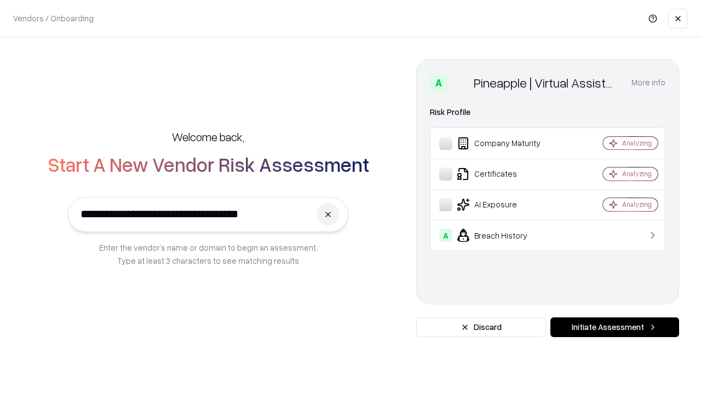 This screenshot has width=701, height=394. I want to click on button: Discard, so click(481, 327).